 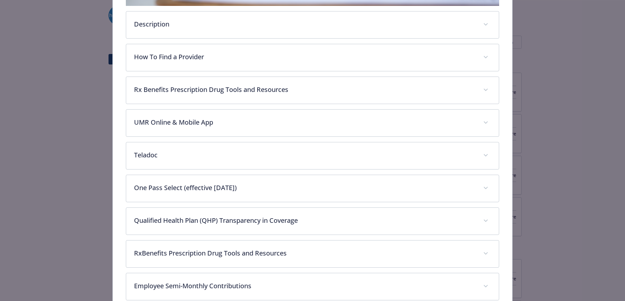 I want to click on p: Rx Benefits Prescription Drug Tools and Resources, so click(x=304, y=90).